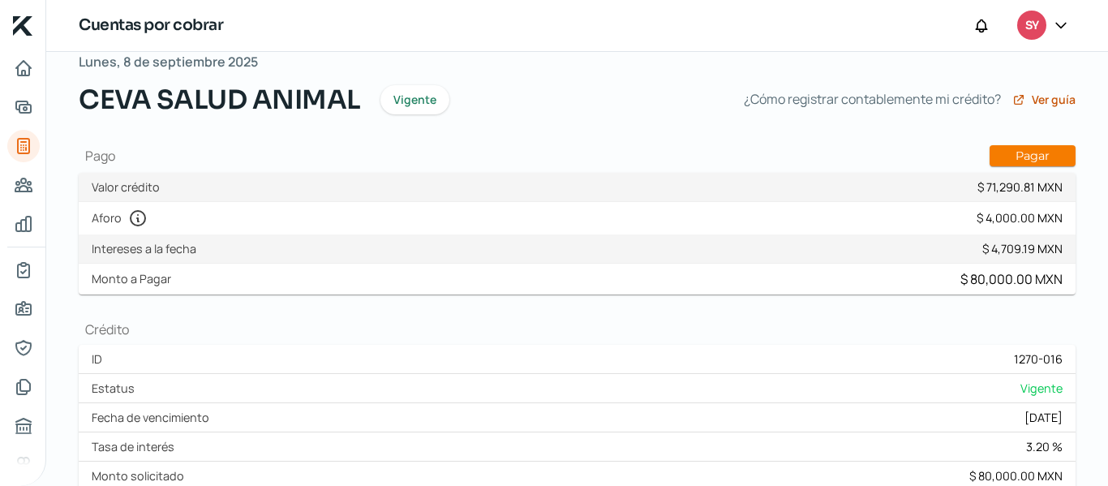 The image size is (1108, 486). Describe the element at coordinates (151, 25) in the screenshot. I see `h1: Cuentas por cobrar` at that location.